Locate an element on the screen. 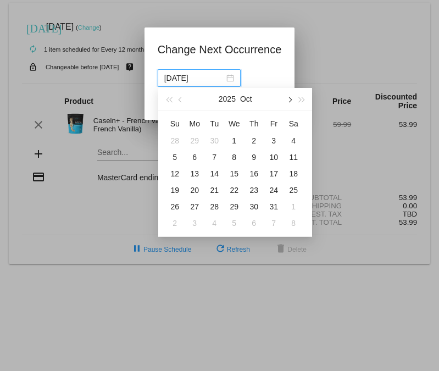 This screenshot has width=439, height=371. td: 10/15/2025 is located at coordinates (234, 173).